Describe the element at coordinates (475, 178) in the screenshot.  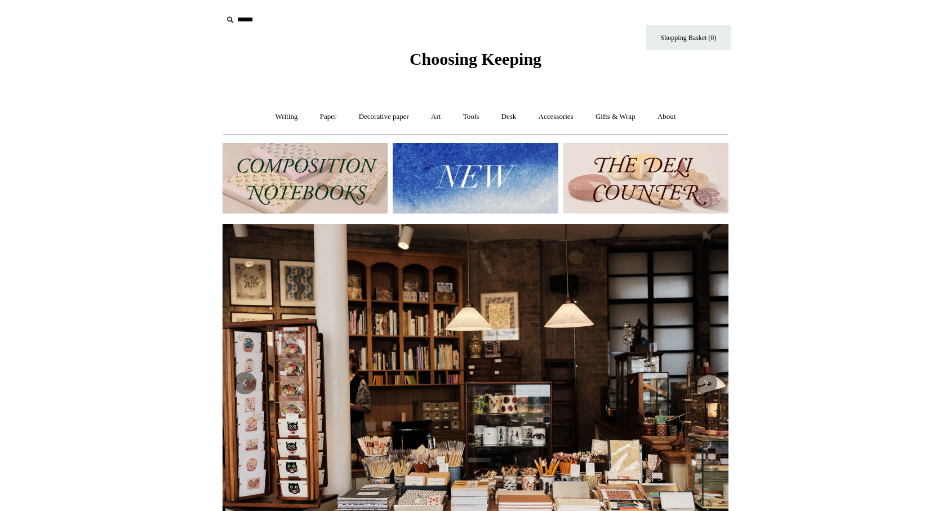
I see `img: New.jpg__PID:f73bdf93-380a-4a35-bcfe-7823039498e1` at that location.